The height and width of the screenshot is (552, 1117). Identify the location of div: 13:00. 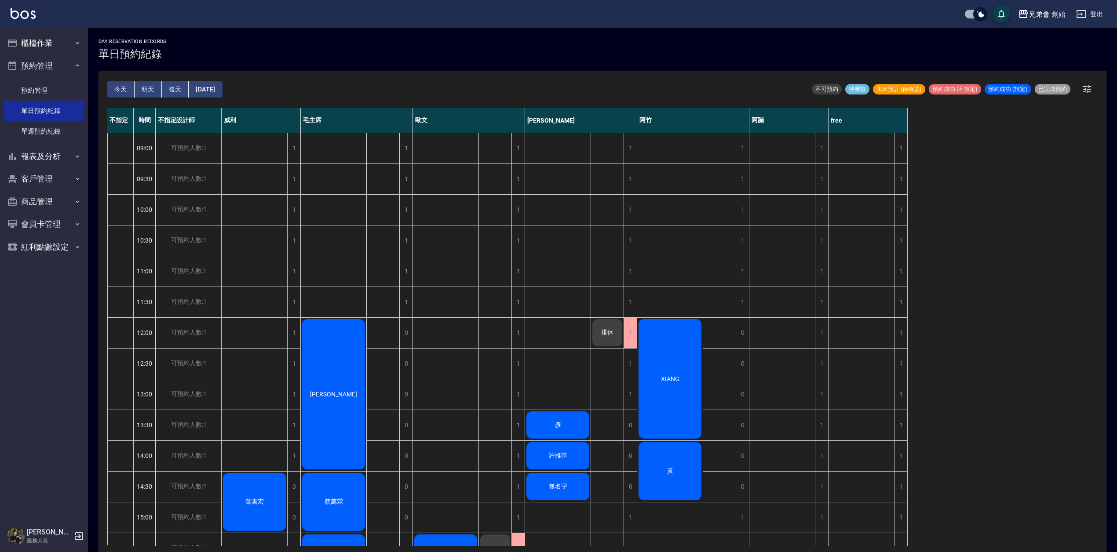
(145, 394).